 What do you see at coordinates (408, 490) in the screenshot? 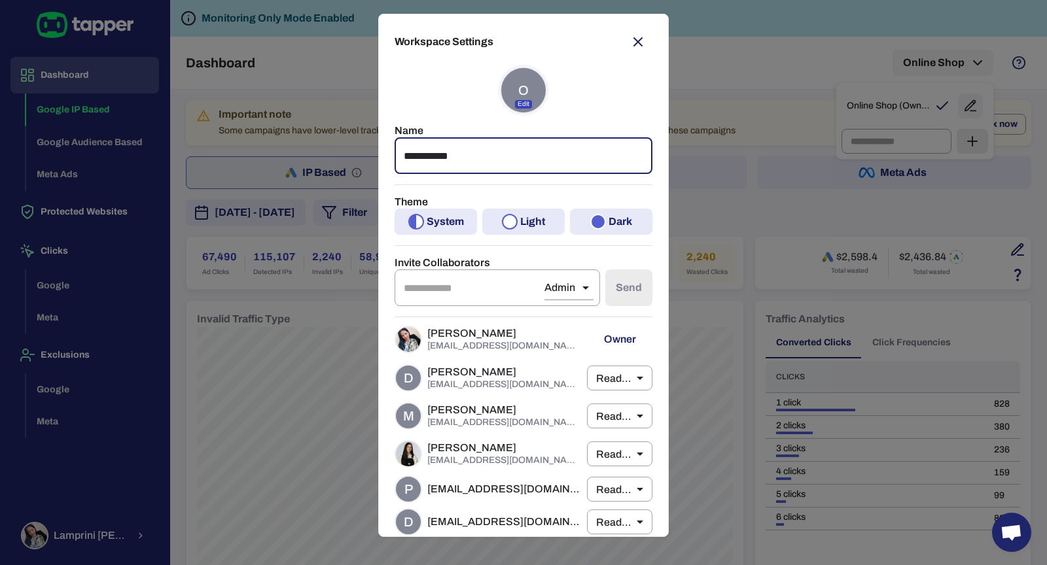
I see `div: P` at bounding box center [408, 490].